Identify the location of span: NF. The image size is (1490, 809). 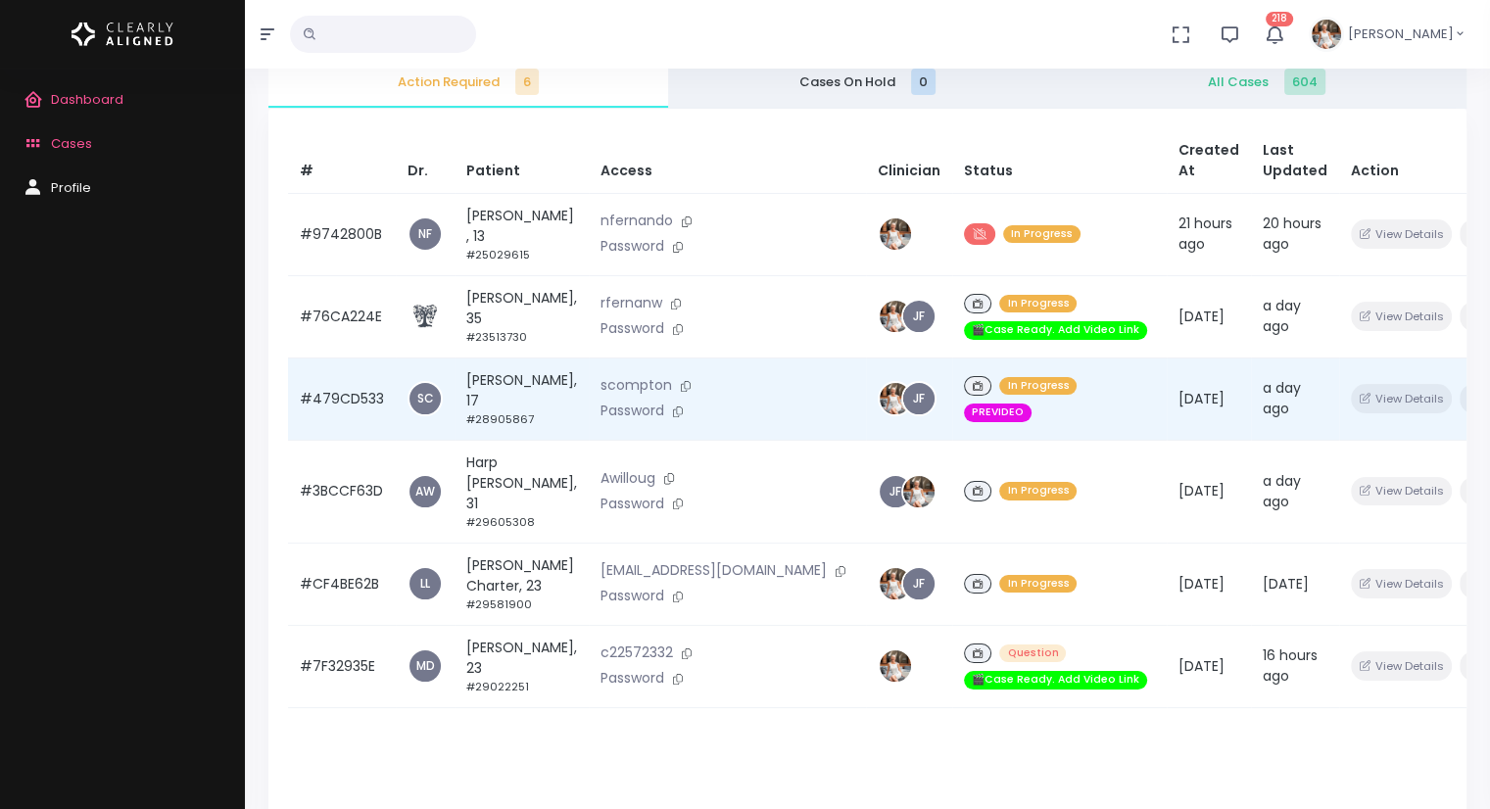
(425, 234).